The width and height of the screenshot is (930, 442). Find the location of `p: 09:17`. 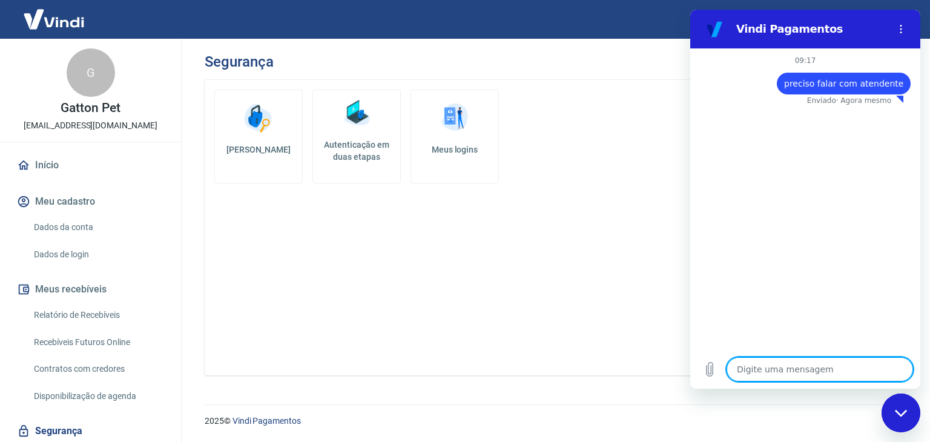

p: 09:17 is located at coordinates (115, 51).